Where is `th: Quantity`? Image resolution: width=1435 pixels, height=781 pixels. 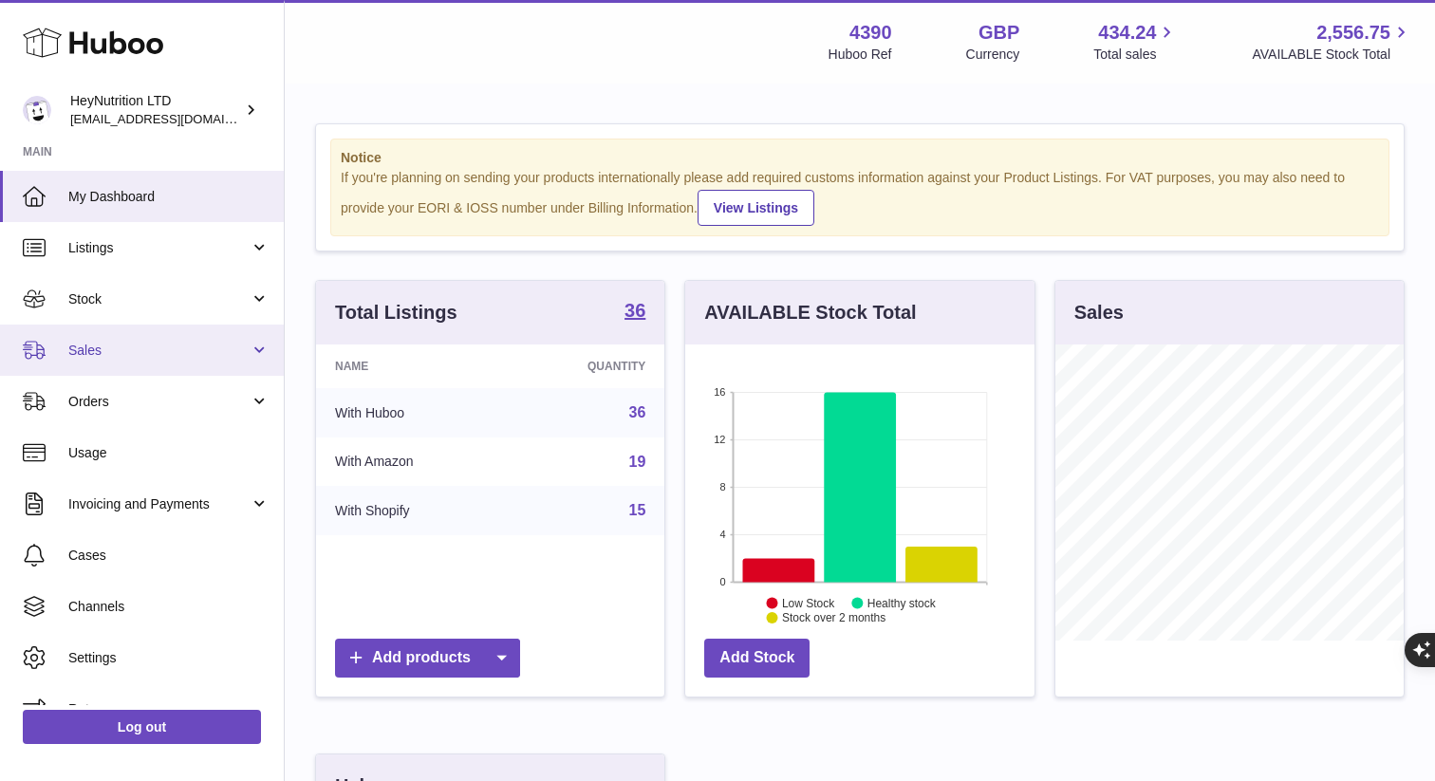 th: Quantity is located at coordinates (586, 366).